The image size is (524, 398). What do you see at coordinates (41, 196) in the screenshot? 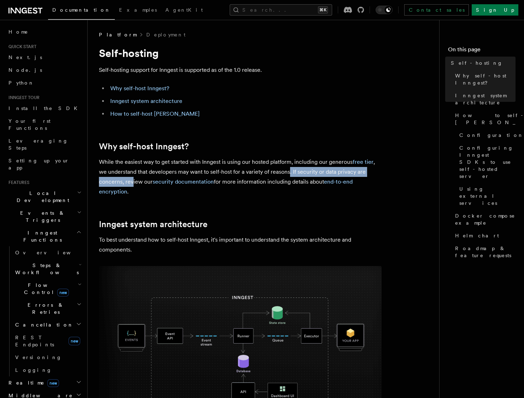
I see `span: Local Development` at bounding box center [41, 196].